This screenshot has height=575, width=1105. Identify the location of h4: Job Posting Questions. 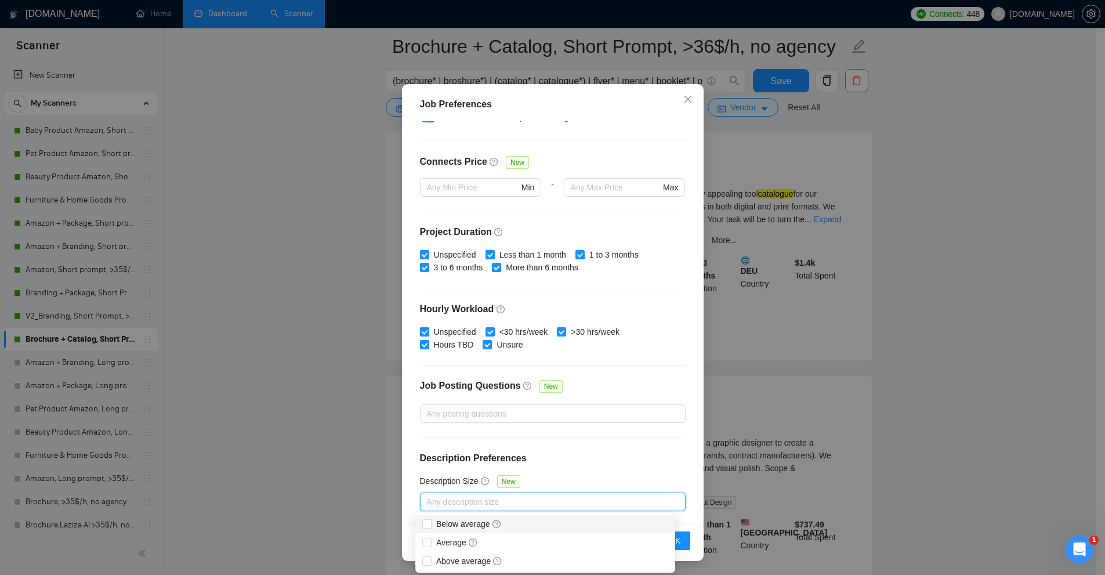
(471, 386).